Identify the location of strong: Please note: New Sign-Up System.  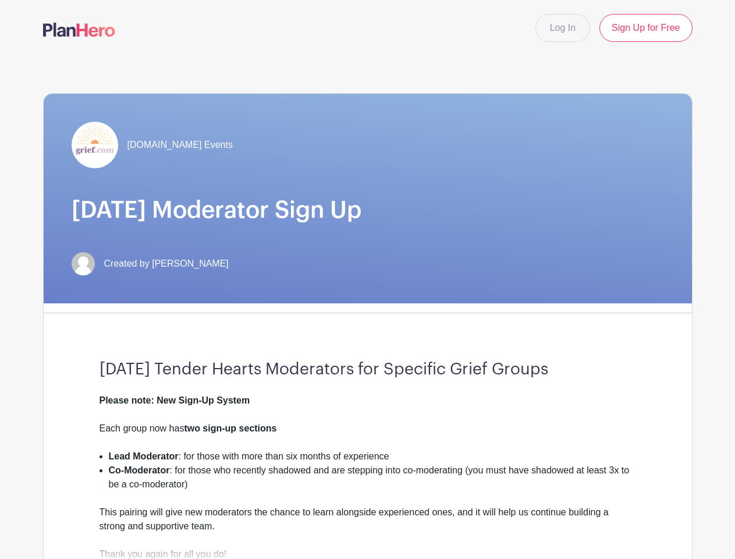
(175, 400).